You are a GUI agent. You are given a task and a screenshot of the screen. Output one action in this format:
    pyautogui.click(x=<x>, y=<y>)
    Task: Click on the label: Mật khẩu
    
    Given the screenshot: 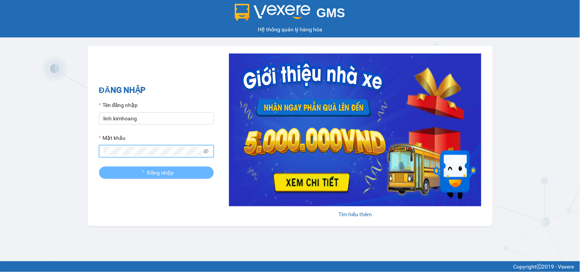 What is the action you would take?
    pyautogui.click(x=112, y=138)
    